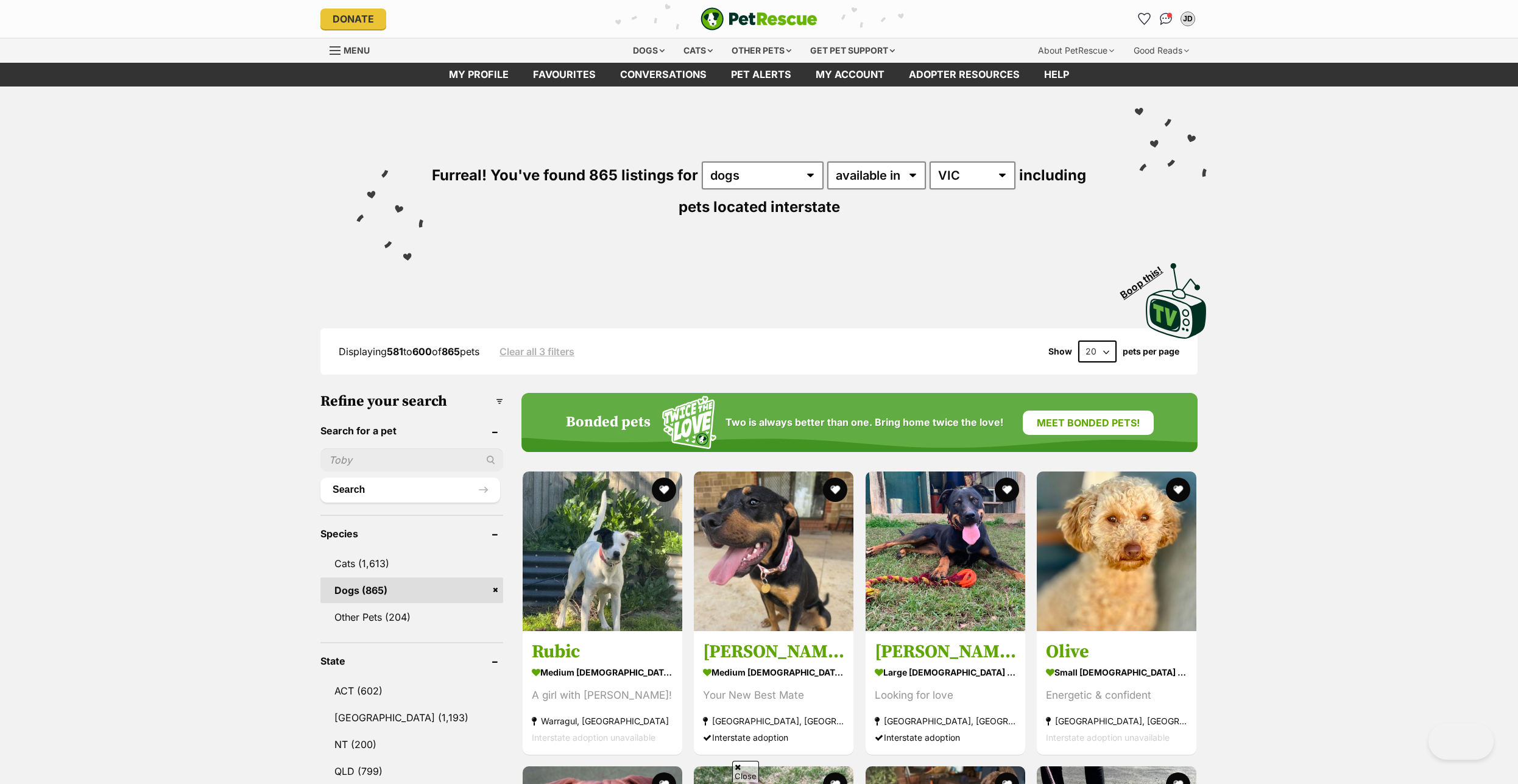 The image size is (1518, 784). What do you see at coordinates (395, 351) in the screenshot?
I see `strong: 581` at bounding box center [395, 351].